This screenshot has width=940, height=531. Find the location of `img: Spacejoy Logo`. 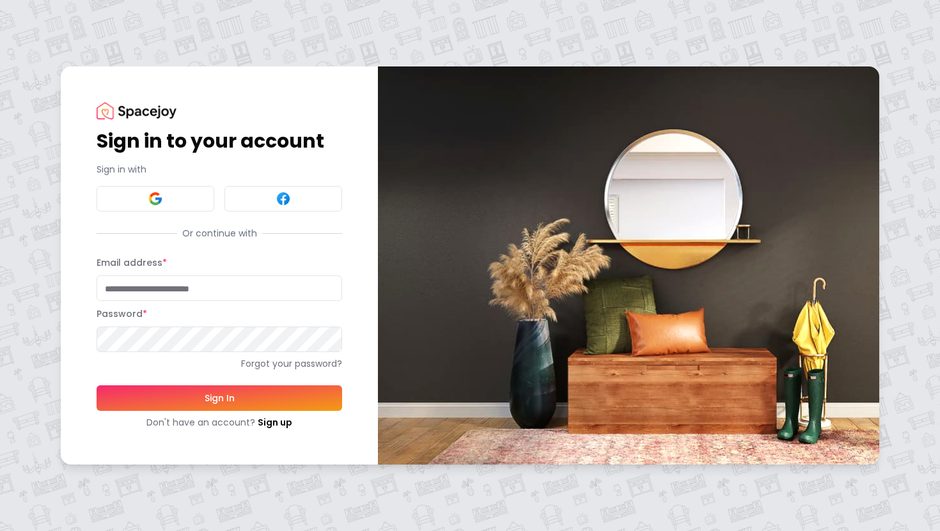

img: Spacejoy Logo is located at coordinates (136, 111).